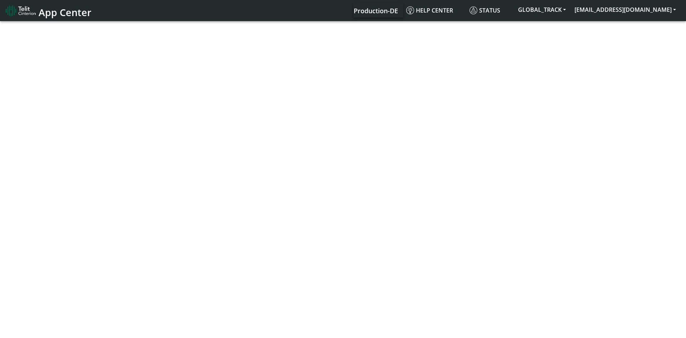  What do you see at coordinates (491, 10) in the screenshot?
I see `a: Status` at bounding box center [491, 10].